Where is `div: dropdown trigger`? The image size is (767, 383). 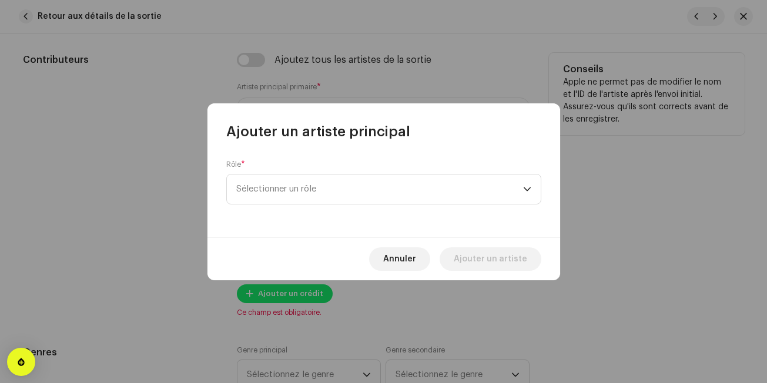 div: dropdown trigger is located at coordinates (527, 189).